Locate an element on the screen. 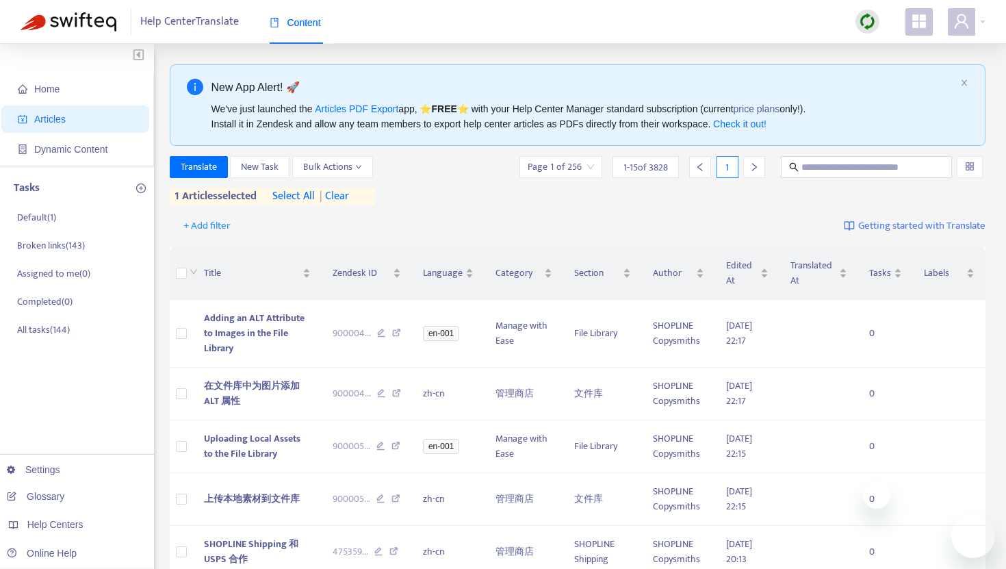 The height and width of the screenshot is (569, 1006). div: New App Alert! 🚀 is located at coordinates (583, 87).